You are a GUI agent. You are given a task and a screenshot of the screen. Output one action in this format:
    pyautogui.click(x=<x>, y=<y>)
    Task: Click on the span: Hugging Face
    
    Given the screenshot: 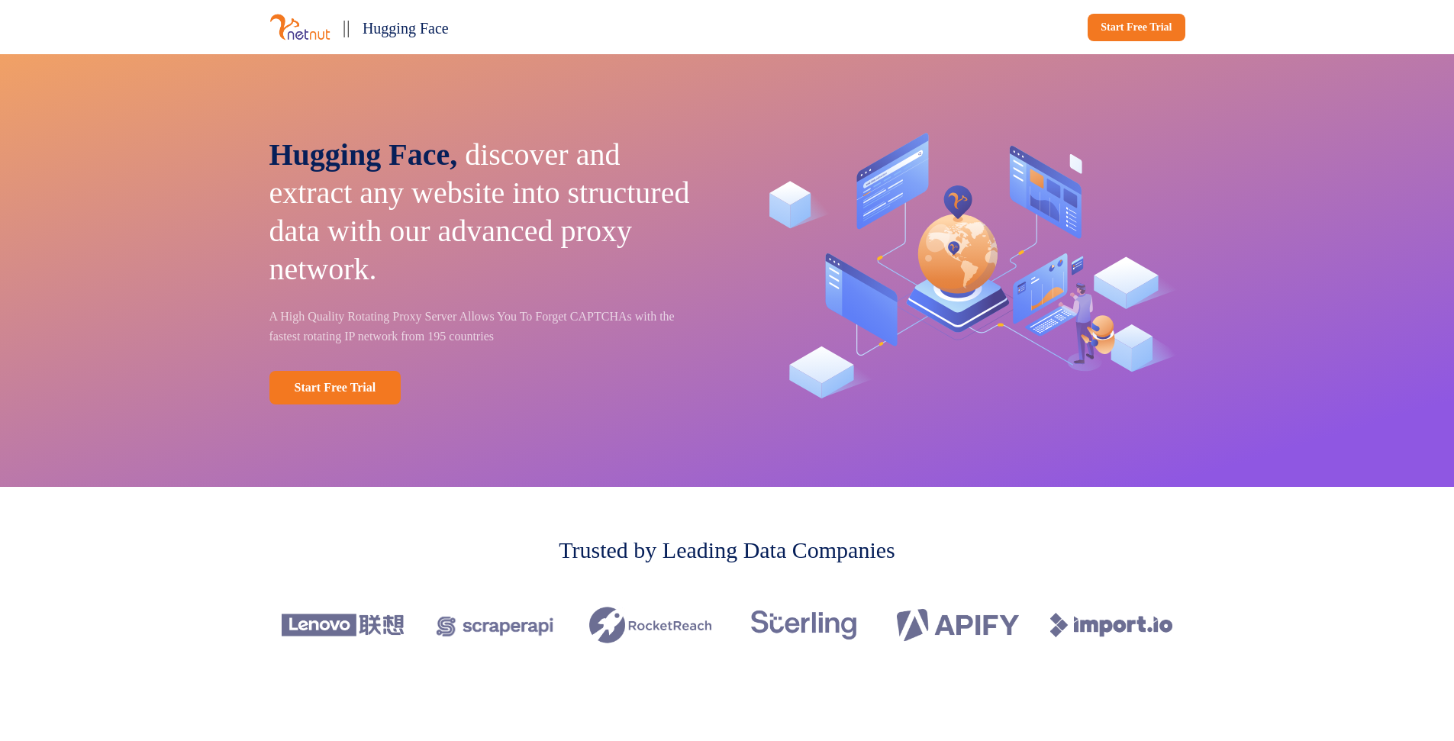 What is the action you would take?
    pyautogui.click(x=405, y=28)
    